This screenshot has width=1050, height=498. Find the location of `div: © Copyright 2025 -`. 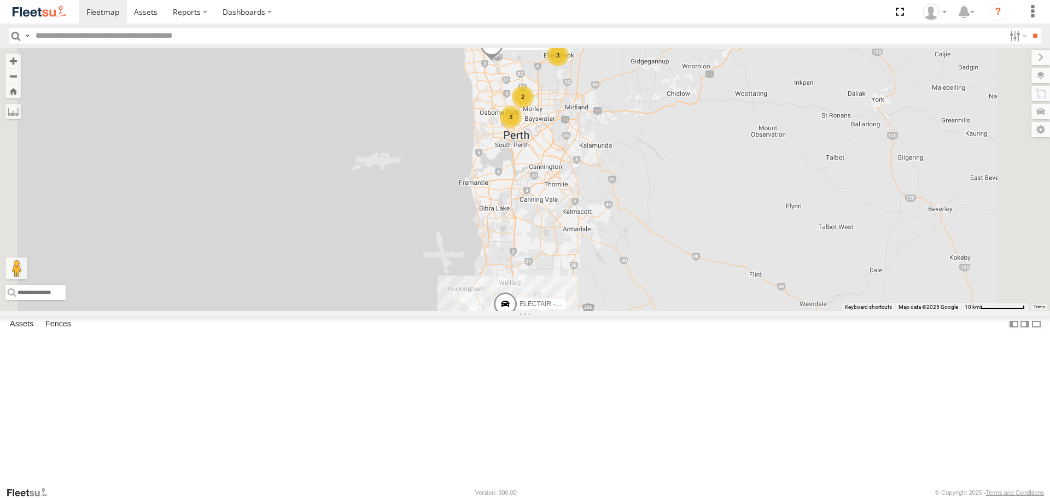

div: © Copyright 2025 - is located at coordinates (990, 493).